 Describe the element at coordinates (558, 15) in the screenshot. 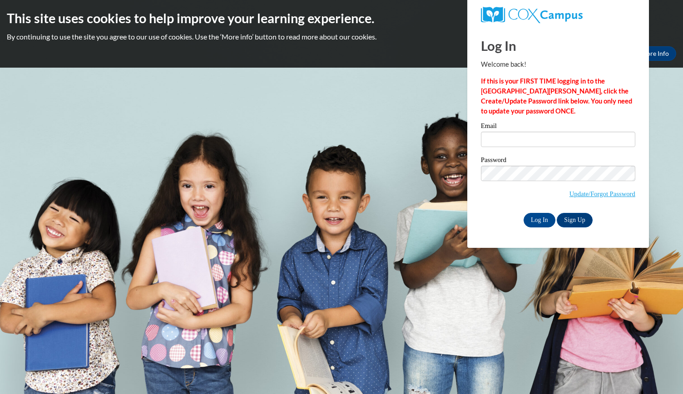

I see `a: COX Campus` at that location.